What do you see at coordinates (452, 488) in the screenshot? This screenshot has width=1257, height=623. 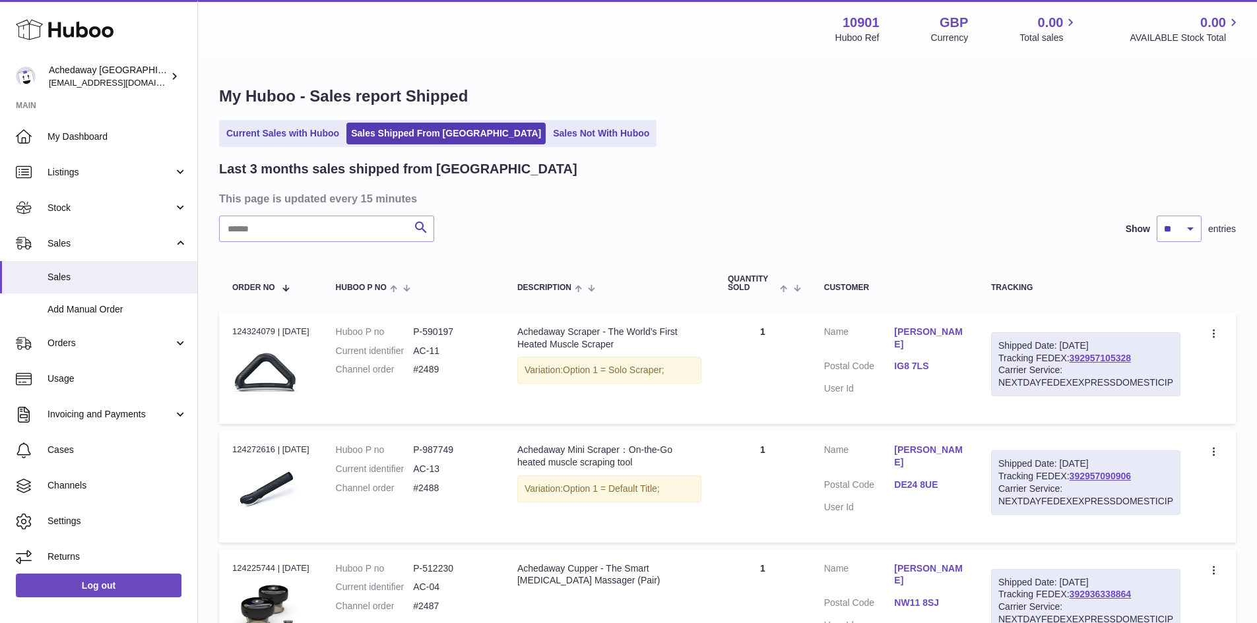 I see `dd: #2488` at bounding box center [452, 488].